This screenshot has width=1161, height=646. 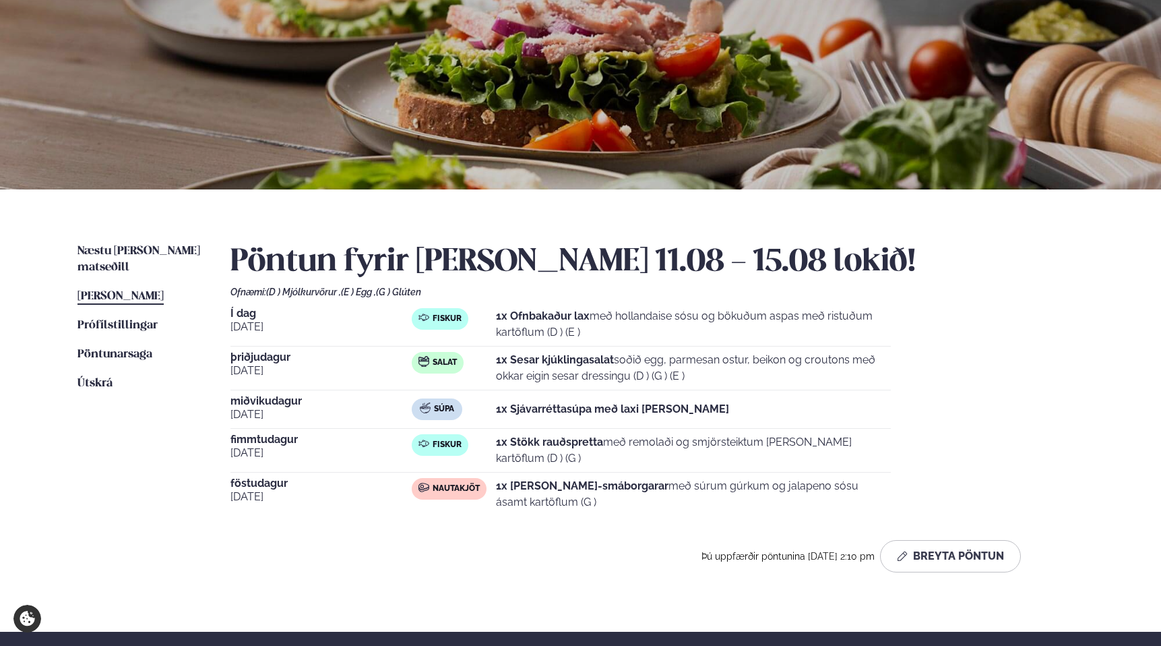 I want to click on span: fimmtudagur, so click(x=321, y=439).